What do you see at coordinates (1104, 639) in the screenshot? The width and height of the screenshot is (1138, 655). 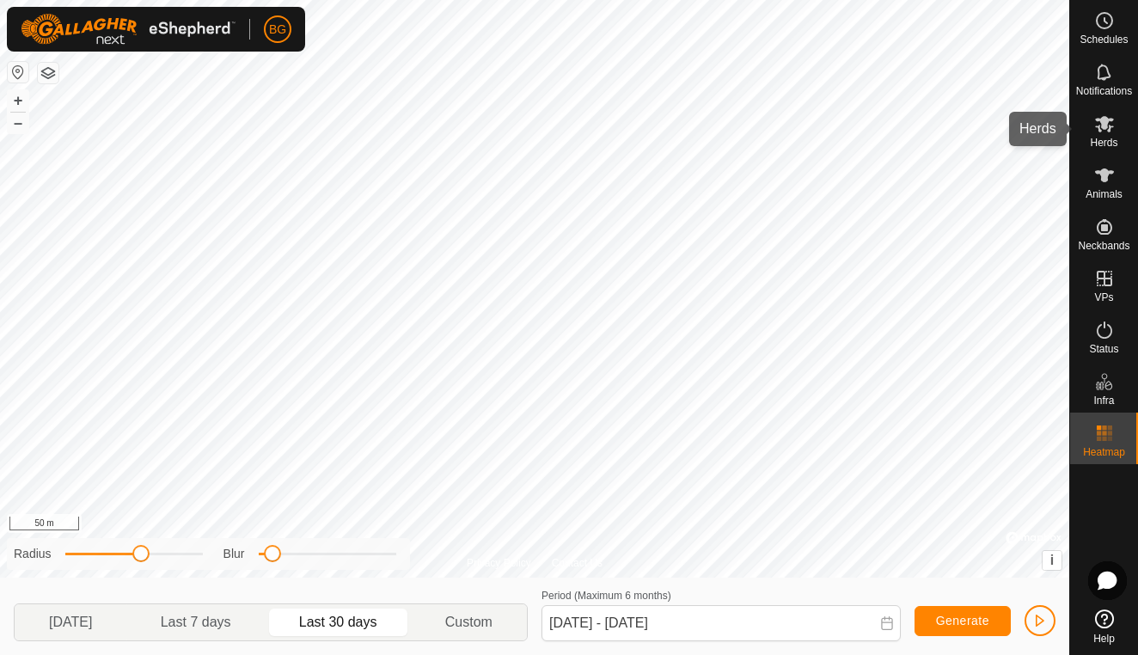 I see `span: Help` at bounding box center [1104, 639].